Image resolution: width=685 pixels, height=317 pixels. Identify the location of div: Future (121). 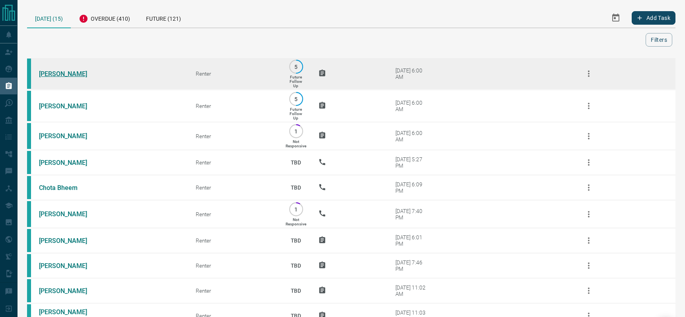
(164, 18).